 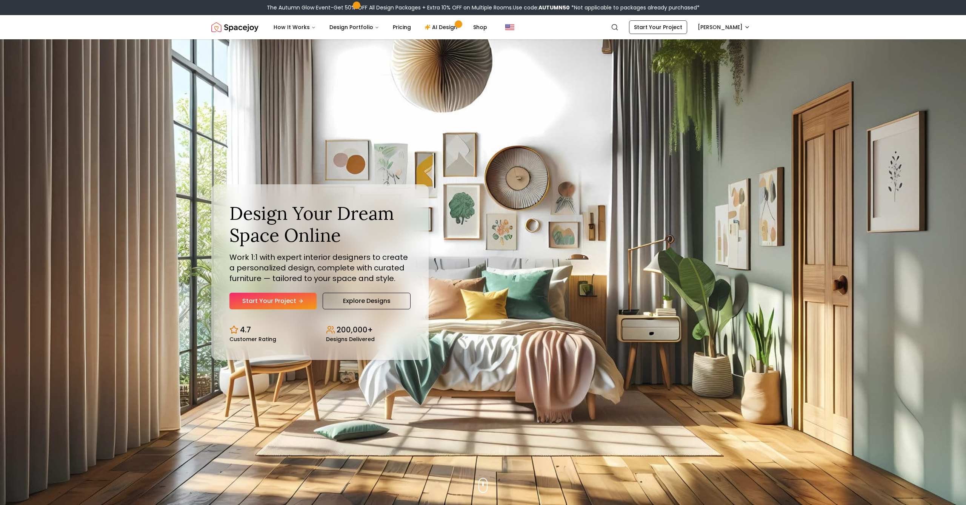 I want to click on img: Spacejoy Logo, so click(x=235, y=27).